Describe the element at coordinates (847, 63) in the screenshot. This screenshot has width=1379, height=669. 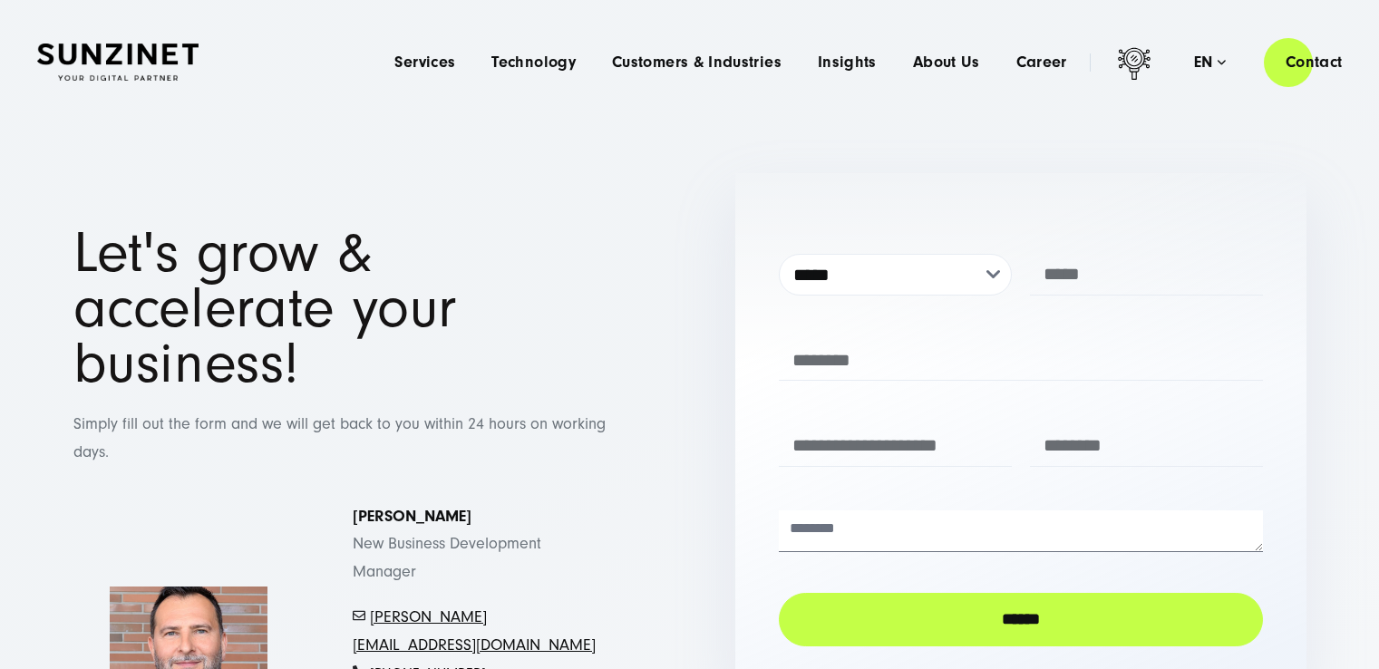
I see `a: Insights` at that location.